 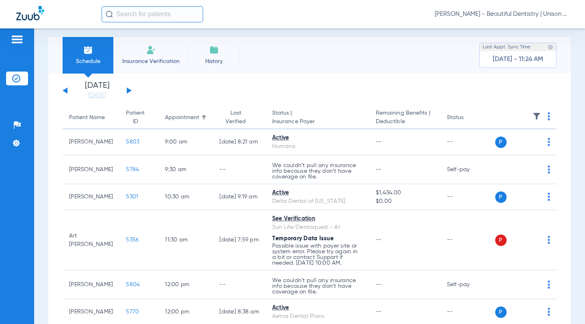 What do you see at coordinates (151, 61) in the screenshot?
I see `span: Insurance Verification` at bounding box center [151, 61].